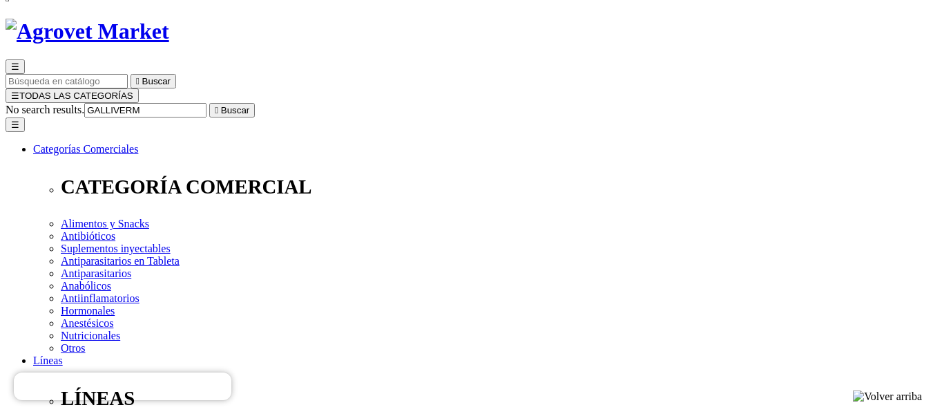  I want to click on a: Nutricionales, so click(90, 335).